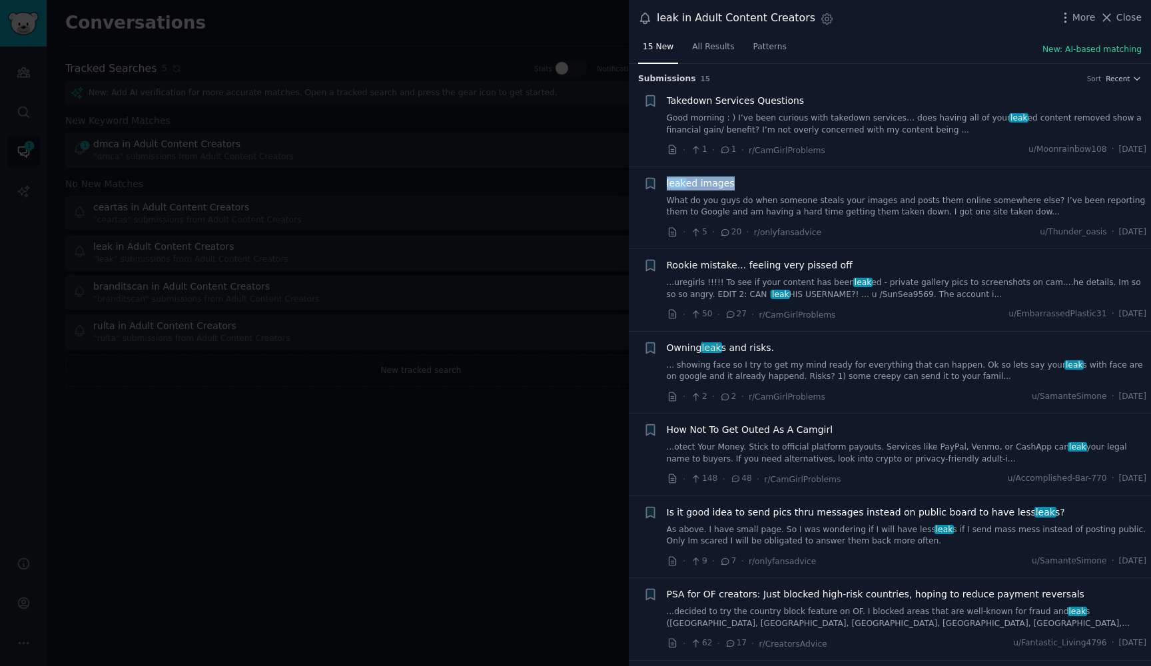 The width and height of the screenshot is (1151, 666). Describe the element at coordinates (658, 50) in the screenshot. I see `a: 15 New` at that location.